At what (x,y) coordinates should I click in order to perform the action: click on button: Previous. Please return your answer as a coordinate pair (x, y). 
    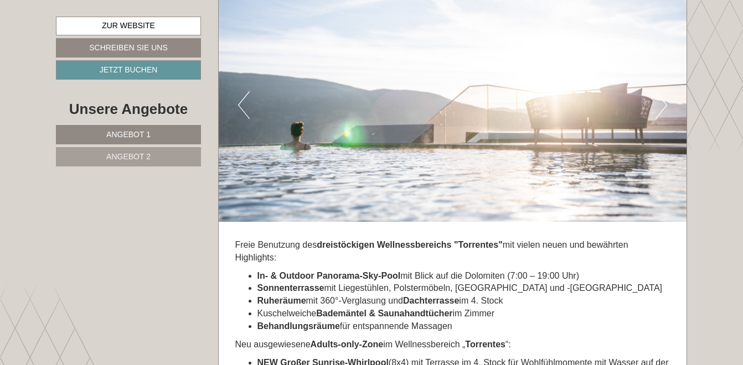
    Looking at the image, I should click on (244, 105).